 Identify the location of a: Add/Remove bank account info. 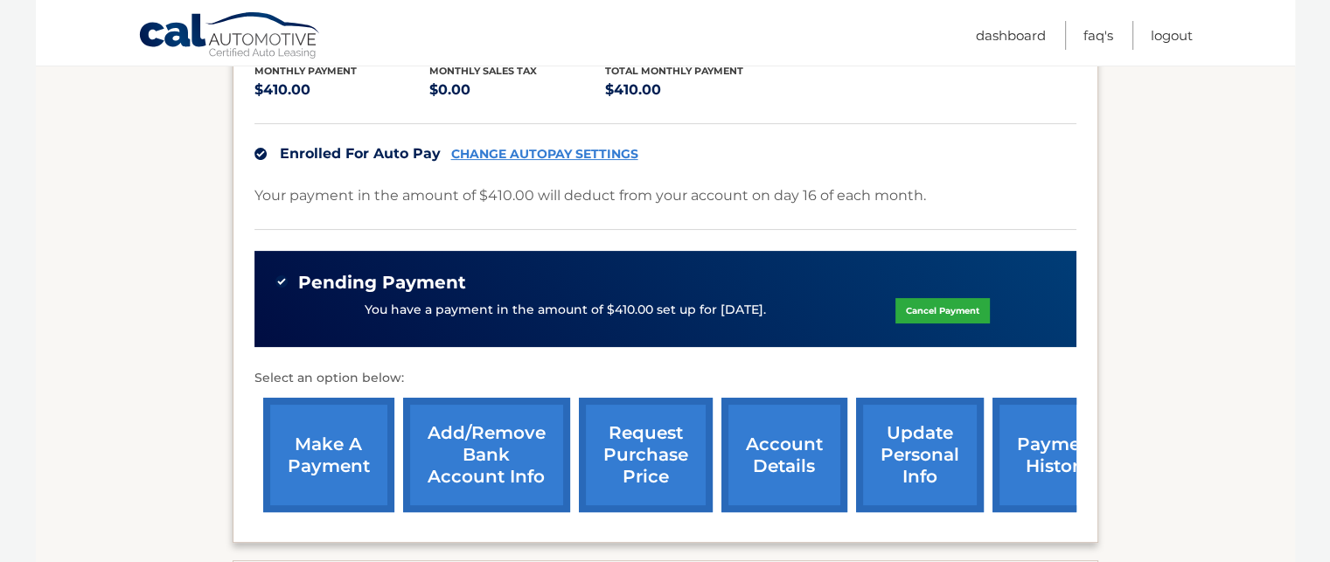
(486, 455).